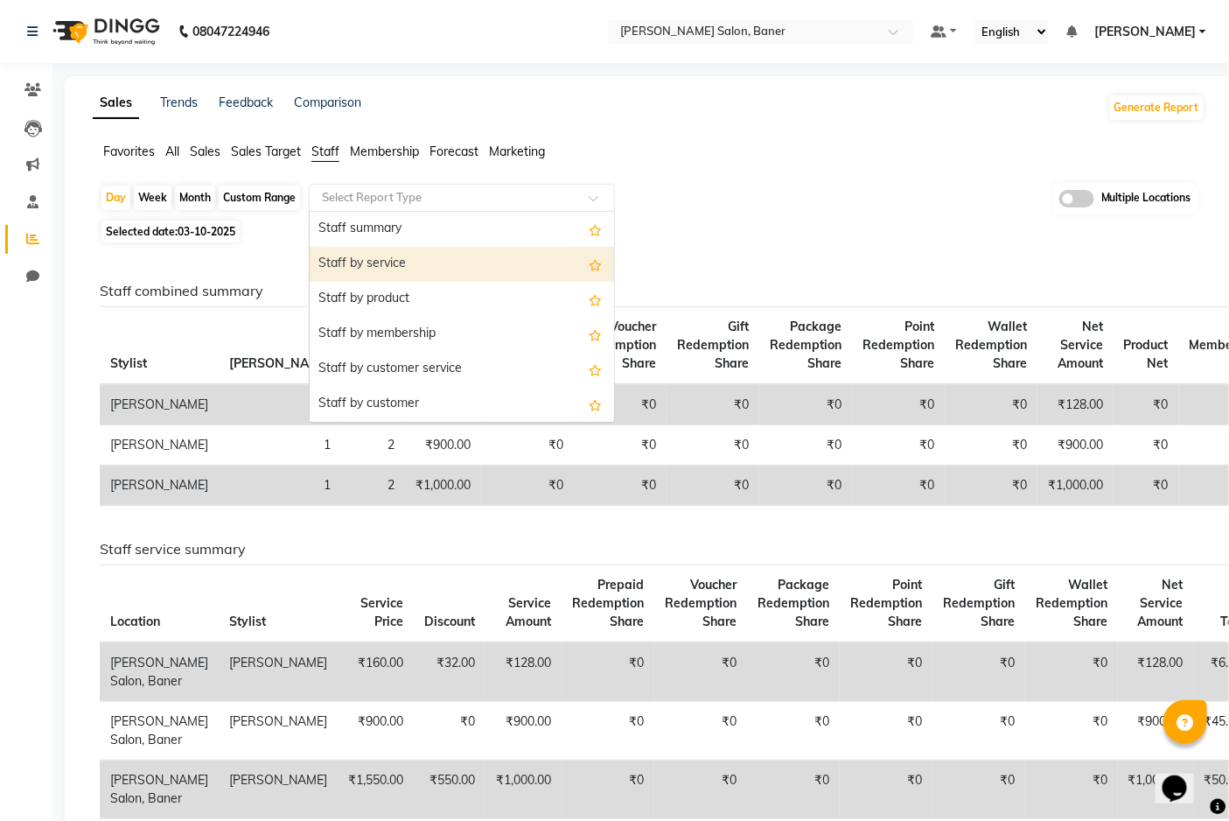 The height and width of the screenshot is (821, 1229). Describe the element at coordinates (327, 102) in the screenshot. I see `a: Comparison` at that location.